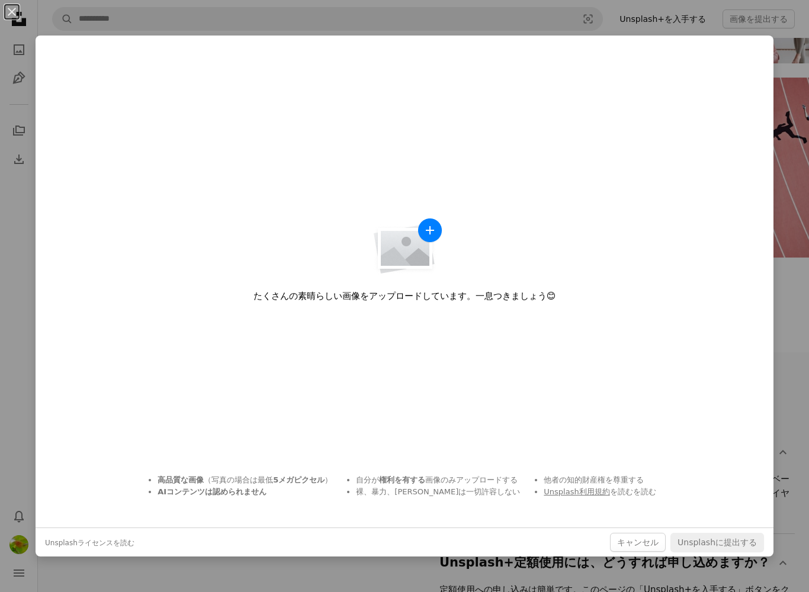 The width and height of the screenshot is (809, 592). Describe the element at coordinates (181, 480) in the screenshot. I see `strong: 高品質な画像` at that location.